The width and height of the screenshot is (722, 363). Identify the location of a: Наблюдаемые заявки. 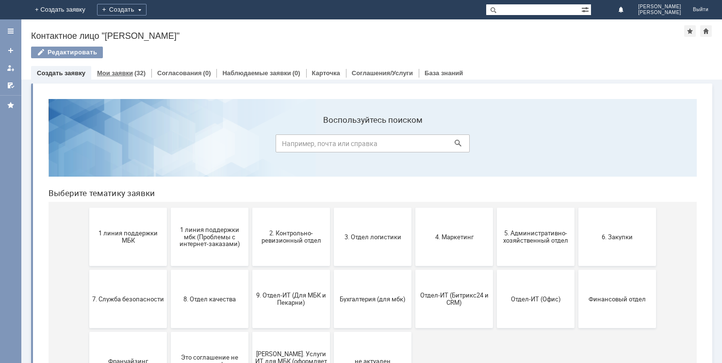
(256, 73).